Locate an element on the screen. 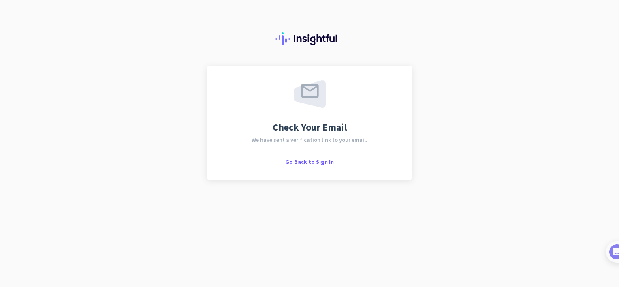  span: We have sent a verification link to your email. is located at coordinates (310, 140).